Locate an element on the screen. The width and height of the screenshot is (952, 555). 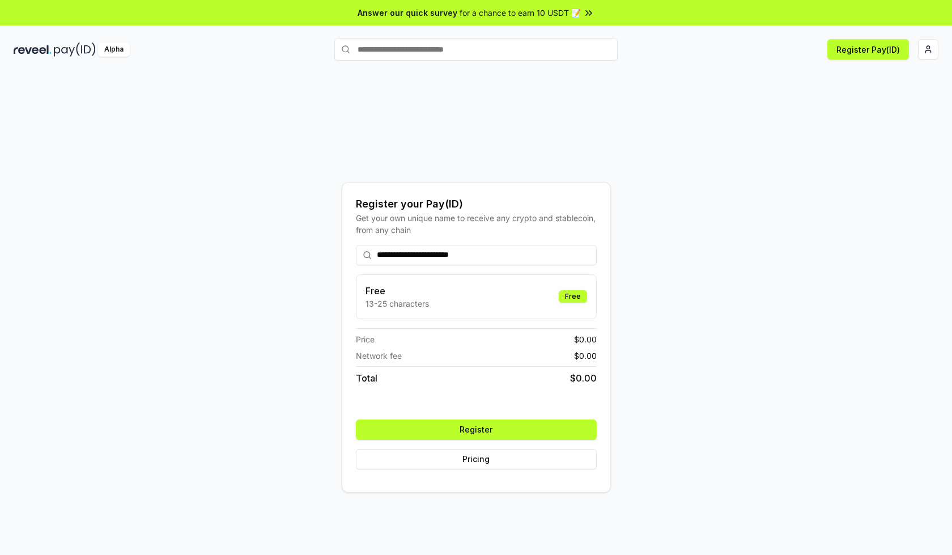
h3: Free is located at coordinates (397, 291).